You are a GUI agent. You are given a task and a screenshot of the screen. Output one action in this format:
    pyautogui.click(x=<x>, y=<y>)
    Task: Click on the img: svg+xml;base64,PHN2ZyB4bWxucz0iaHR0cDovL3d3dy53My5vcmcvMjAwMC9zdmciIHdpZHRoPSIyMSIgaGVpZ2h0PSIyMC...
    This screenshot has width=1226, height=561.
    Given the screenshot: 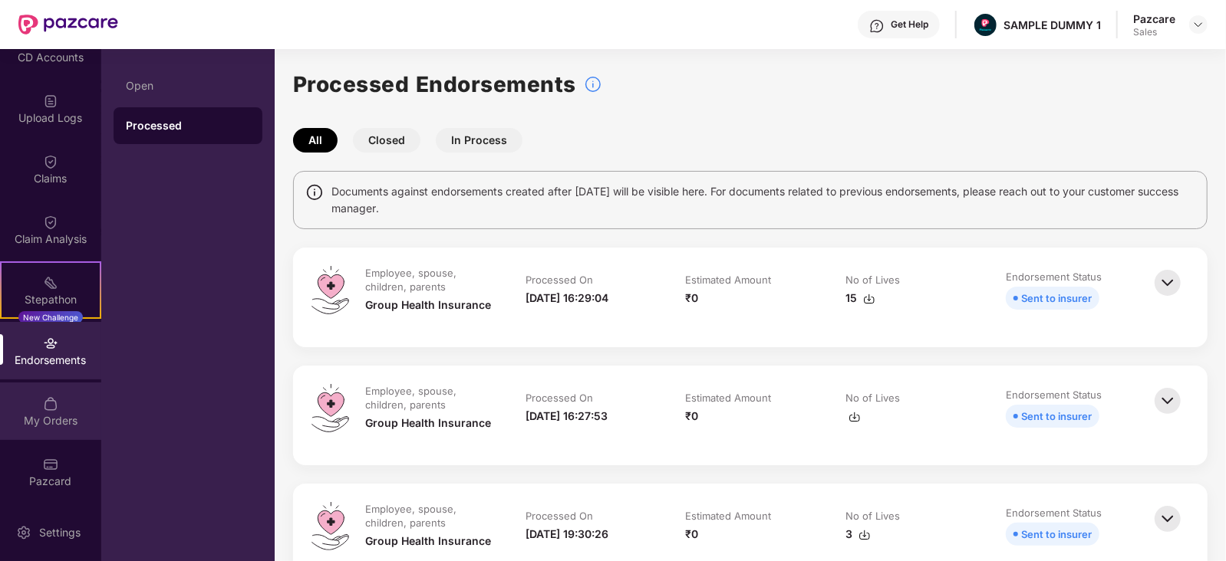 What is the action you would take?
    pyautogui.click(x=51, y=283)
    